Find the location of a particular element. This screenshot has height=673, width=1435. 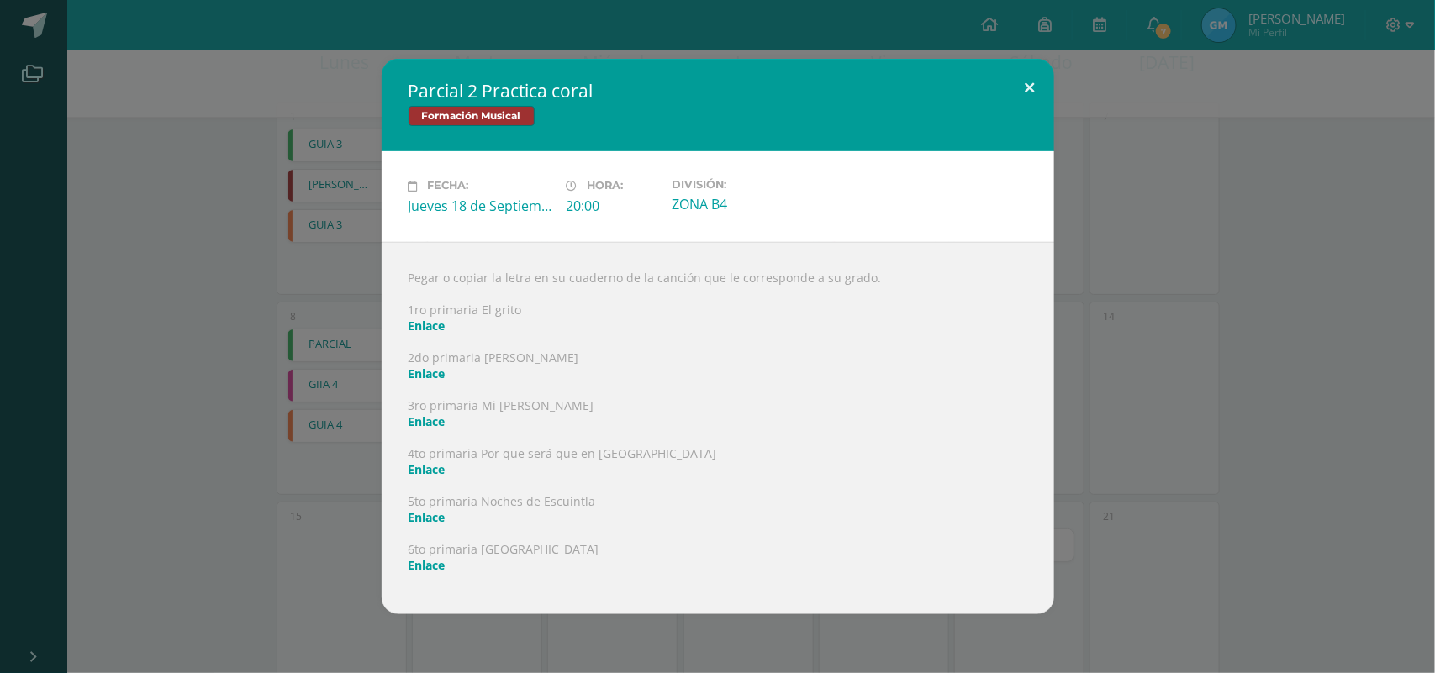

h2: Parcial 2 Practica coral is located at coordinates (718, 91).